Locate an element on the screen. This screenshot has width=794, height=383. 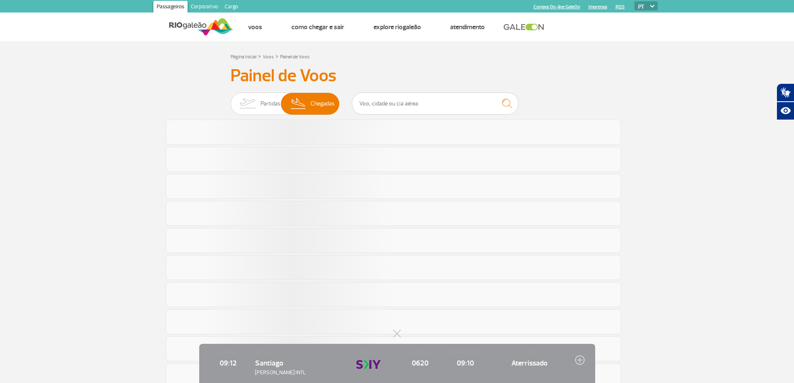
a: Painel de Voos is located at coordinates (295, 57).